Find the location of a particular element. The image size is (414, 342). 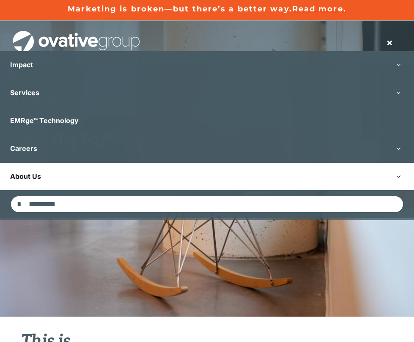

a: Marketing is broken—but there’s a better way. is located at coordinates (180, 9).